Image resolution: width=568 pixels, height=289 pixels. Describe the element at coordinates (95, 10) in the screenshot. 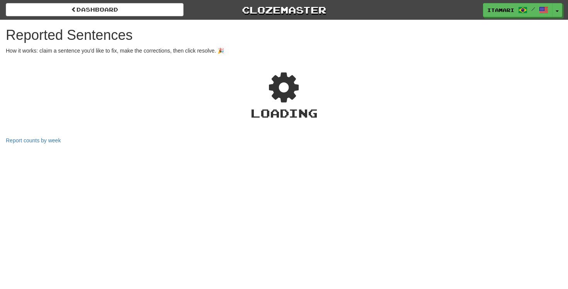

I see `a: Dashboard` at that location.